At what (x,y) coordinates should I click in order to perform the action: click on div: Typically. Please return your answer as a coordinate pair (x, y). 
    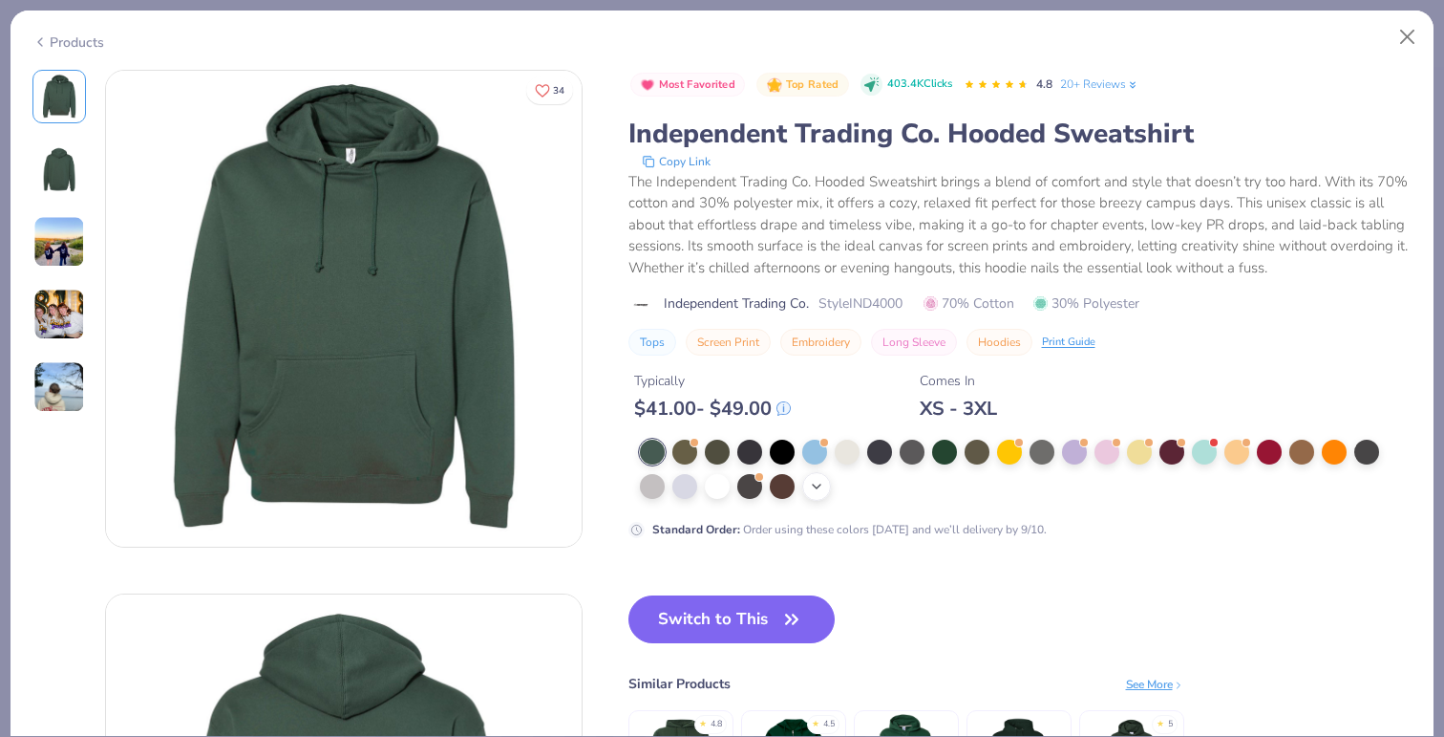
    Looking at the image, I should click on (713, 380).